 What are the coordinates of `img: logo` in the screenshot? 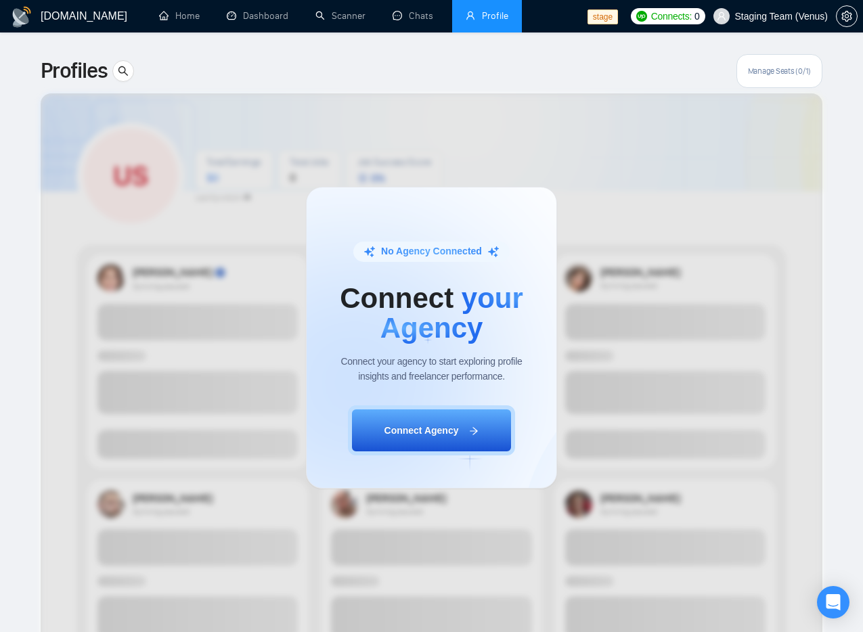 It's located at (22, 17).